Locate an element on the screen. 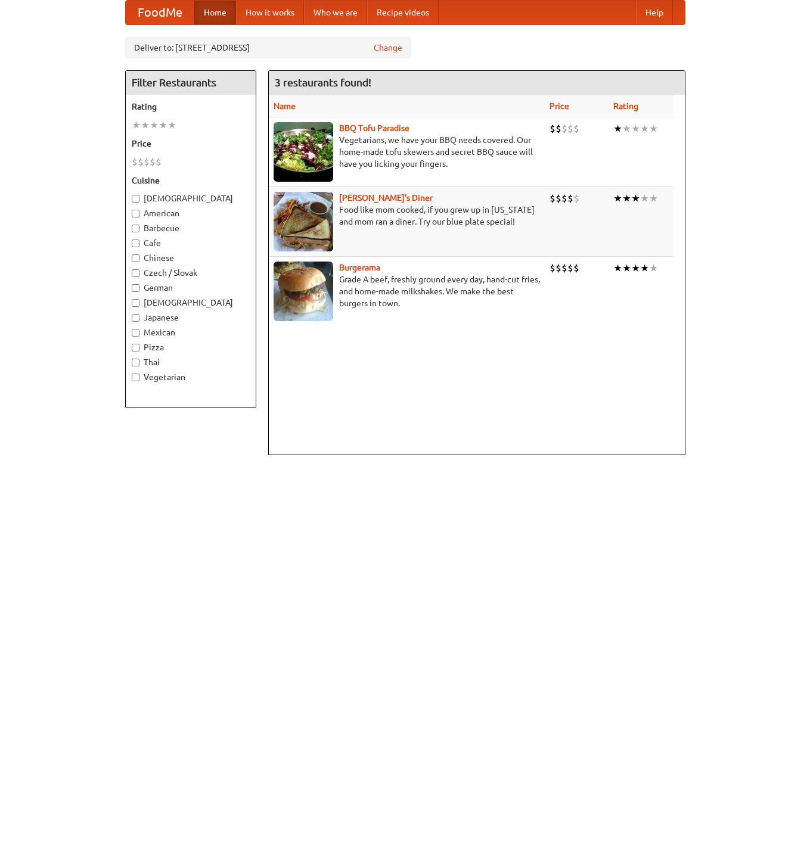 This screenshot has height=843, width=810. input: Japanese is located at coordinates (135, 318).